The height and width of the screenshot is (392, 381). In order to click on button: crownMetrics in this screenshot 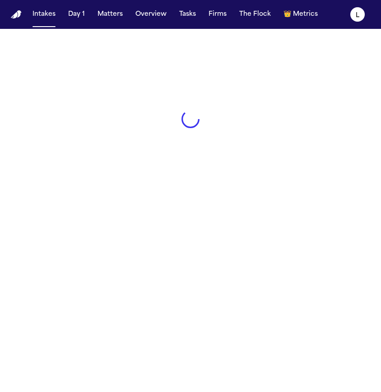, I will do `click(300, 14)`.